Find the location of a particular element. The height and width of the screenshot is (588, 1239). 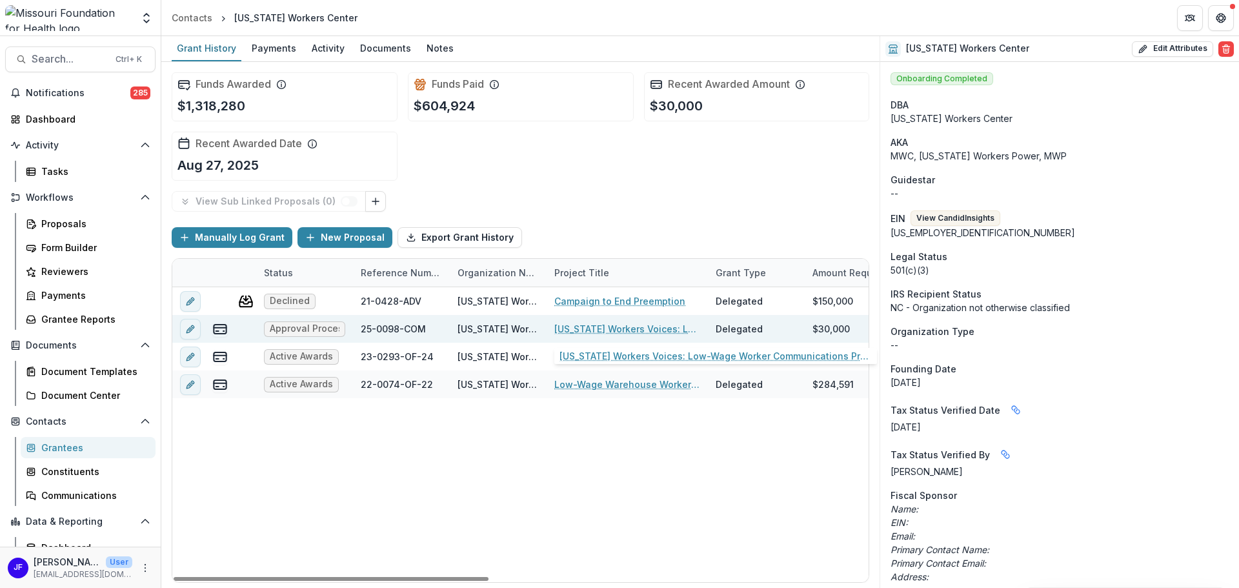

i: Primary Contact Name: is located at coordinates (940, 549).